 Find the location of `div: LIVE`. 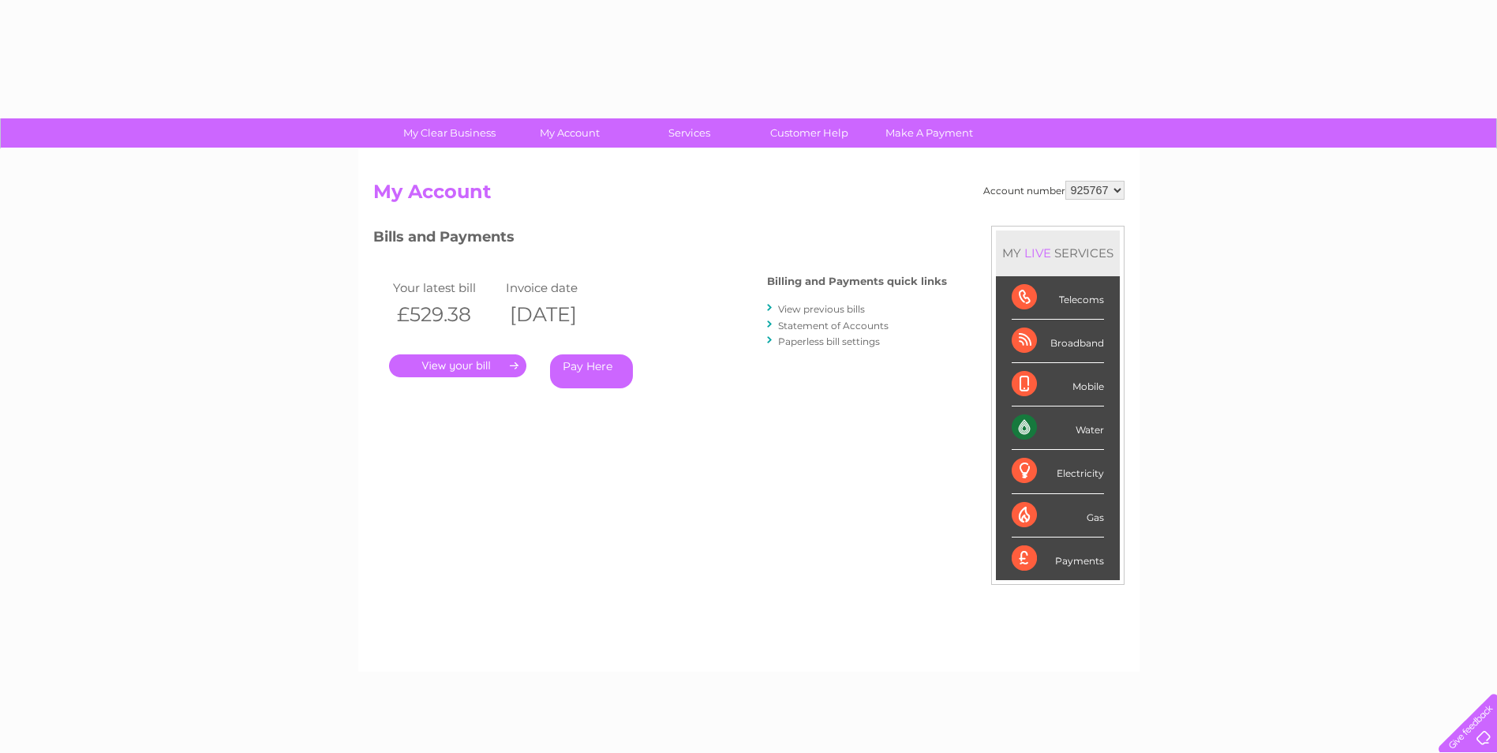

div: LIVE is located at coordinates (1038, 252).